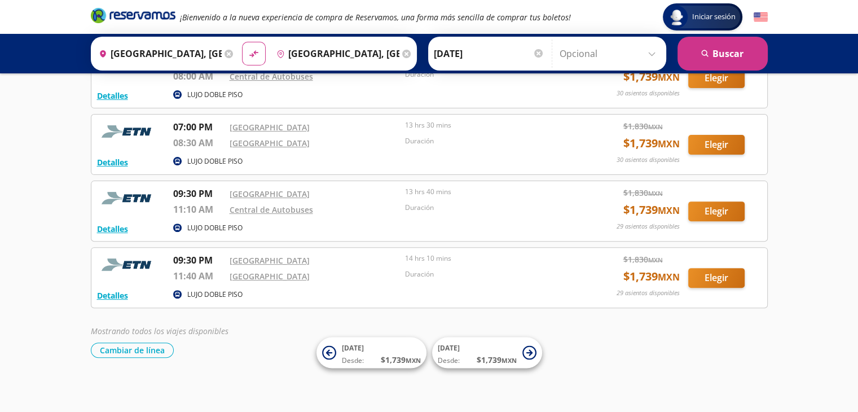  What do you see at coordinates (760, 17) in the screenshot?
I see `button: English` at bounding box center [760, 17].